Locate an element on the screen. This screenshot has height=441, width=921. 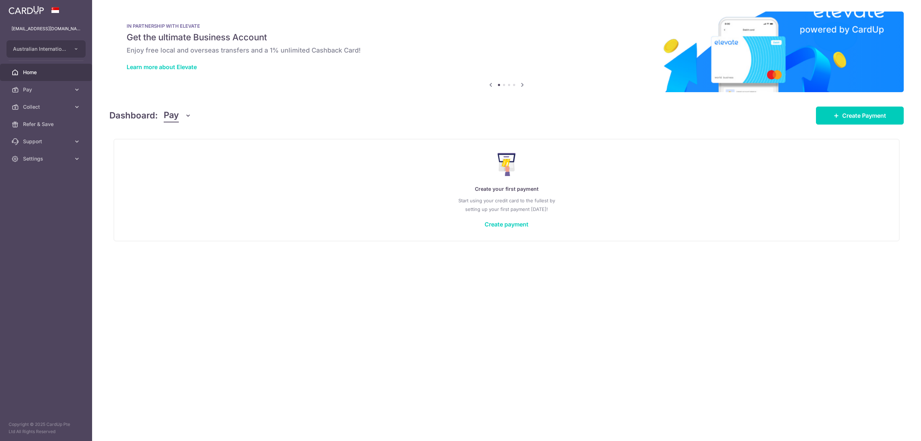
span: Create Payment is located at coordinates (865, 116).